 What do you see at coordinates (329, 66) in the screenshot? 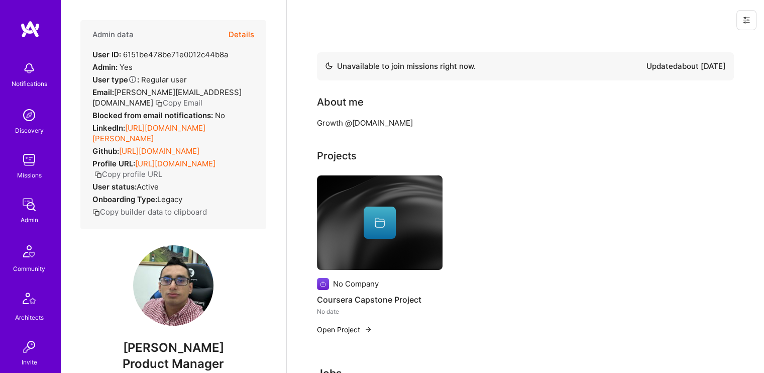
I see `img: Availability` at bounding box center [329, 66].